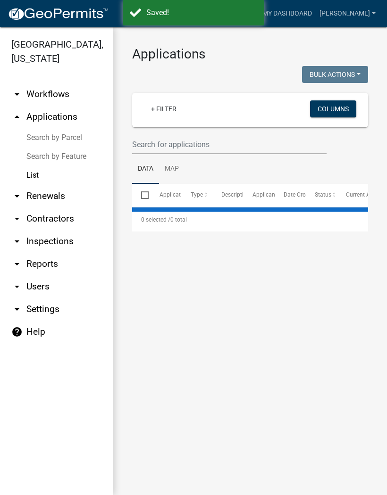  Describe the element at coordinates (235, 195) in the screenshot. I see `span: Description` at that location.